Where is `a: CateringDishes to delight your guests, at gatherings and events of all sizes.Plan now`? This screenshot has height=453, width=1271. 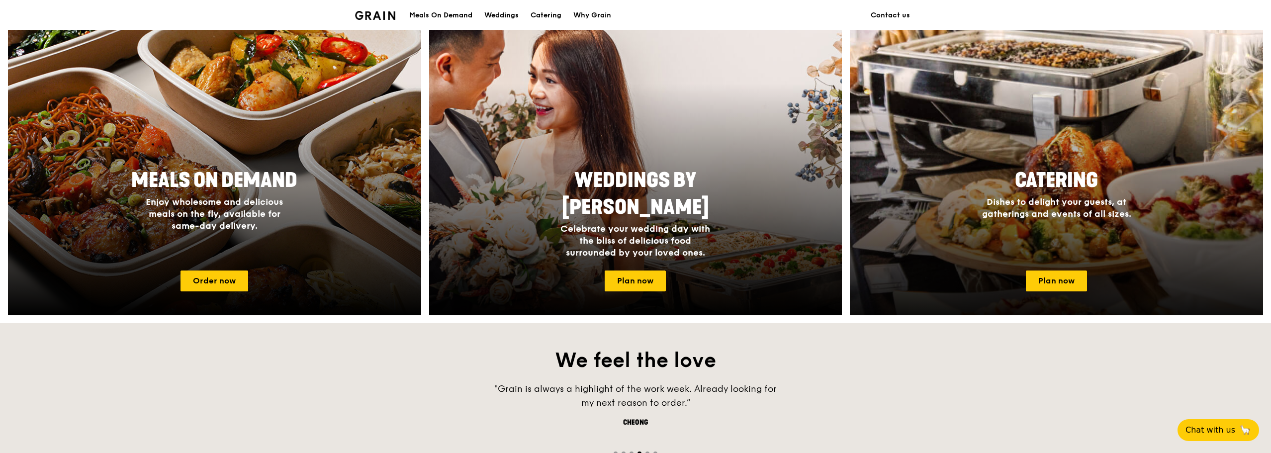
a: CateringDishes to delight your guests, at gatherings and events of all sizes.Plan now is located at coordinates (1056, 171).